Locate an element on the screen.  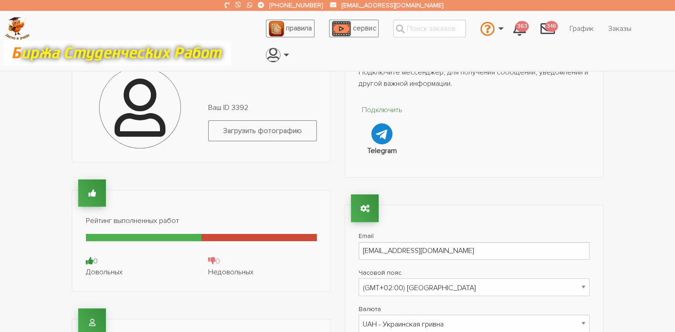
span: 346 is located at coordinates (552, 26).